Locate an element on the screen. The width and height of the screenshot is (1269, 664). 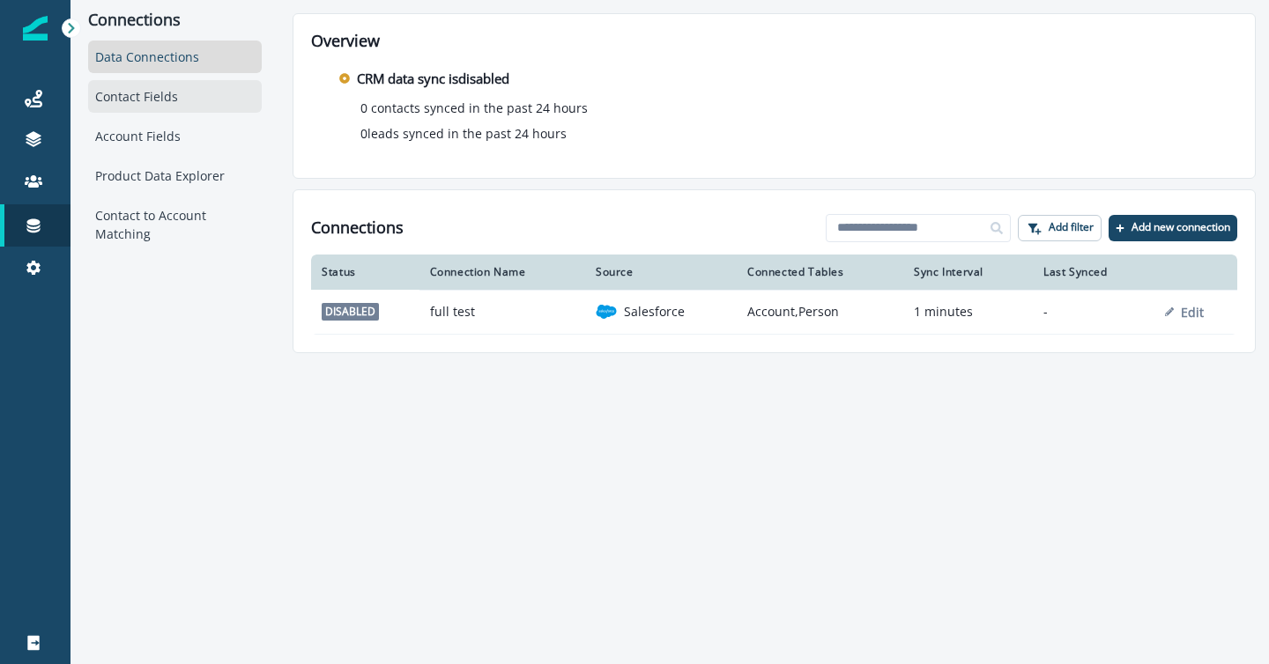
td: 1 minutes is located at coordinates (967, 312).